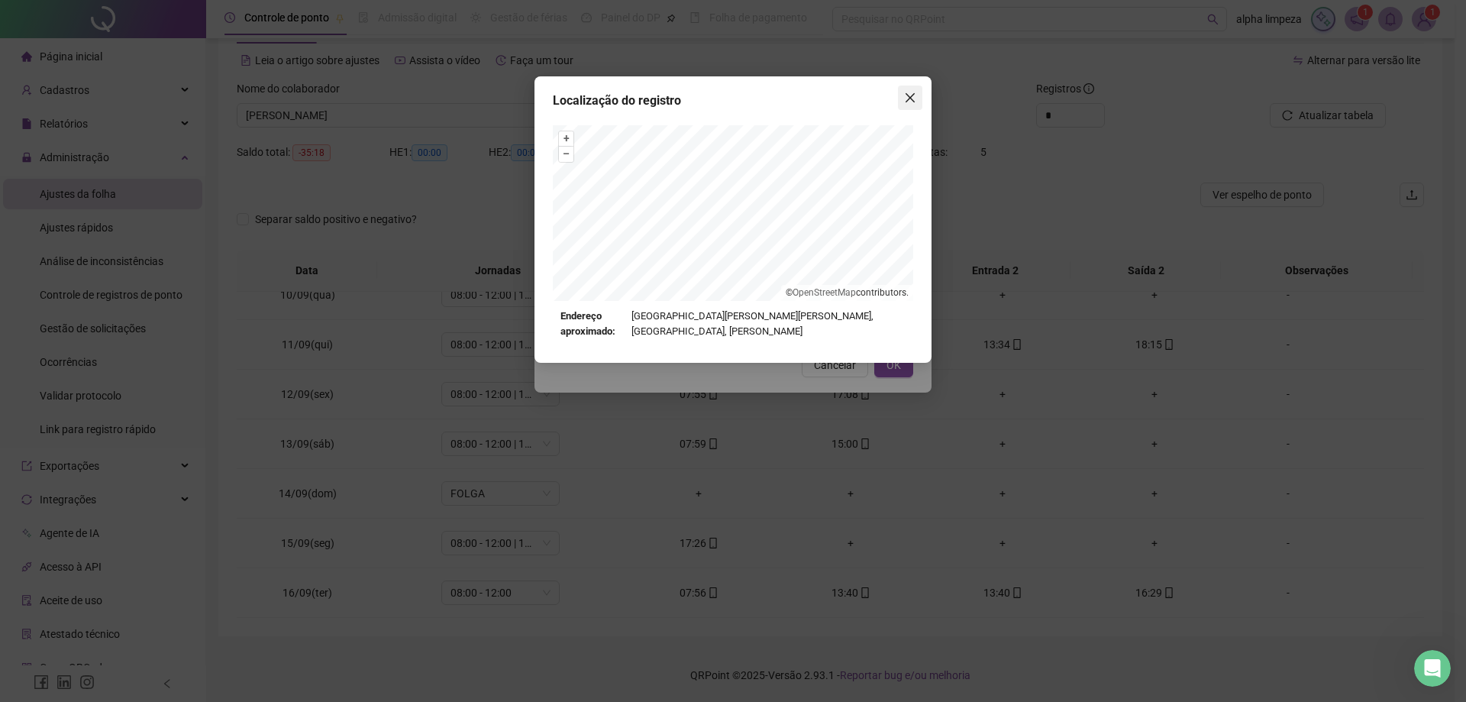 The height and width of the screenshot is (702, 1466). I want to click on span: close, so click(910, 98).